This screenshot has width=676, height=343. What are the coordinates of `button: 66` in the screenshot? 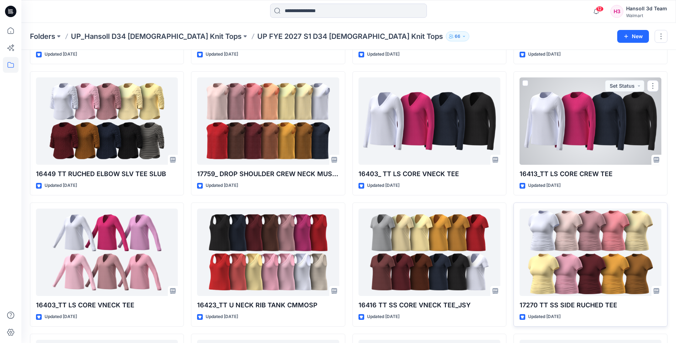 It's located at (457, 36).